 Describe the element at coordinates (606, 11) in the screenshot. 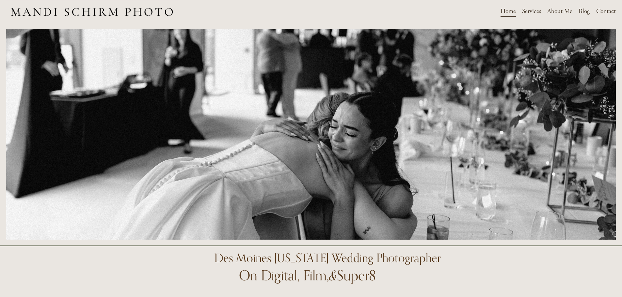

I see `a: Contact` at that location.